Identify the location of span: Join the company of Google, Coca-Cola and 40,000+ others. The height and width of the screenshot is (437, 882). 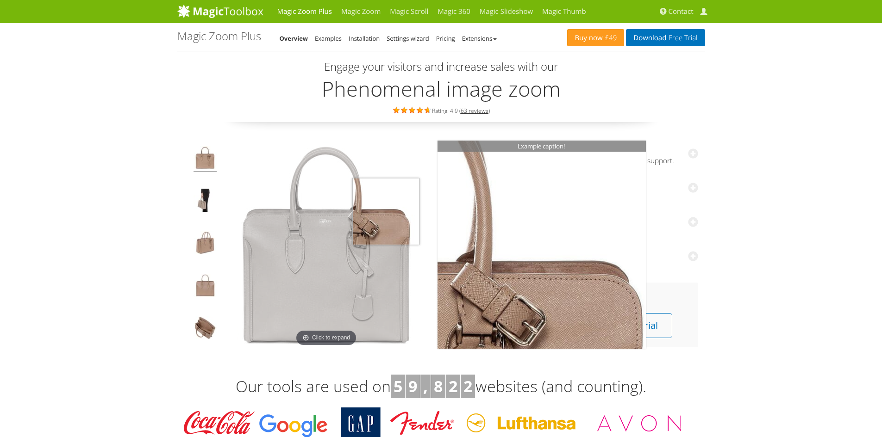
(573, 230).